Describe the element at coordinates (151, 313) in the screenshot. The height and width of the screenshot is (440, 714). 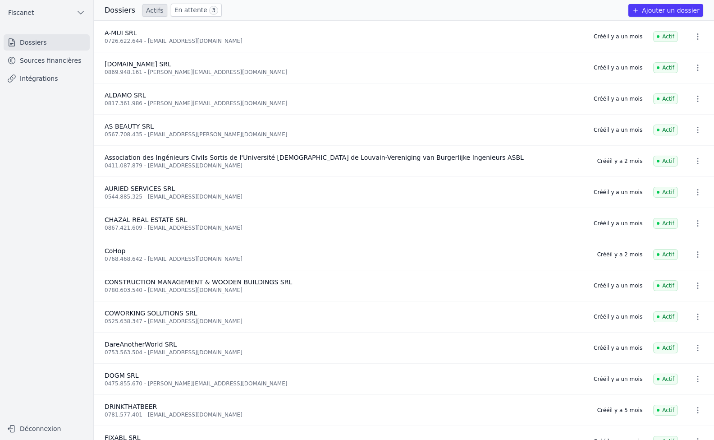
I see `span: COWORKING SOLUTIONS SRL` at that location.